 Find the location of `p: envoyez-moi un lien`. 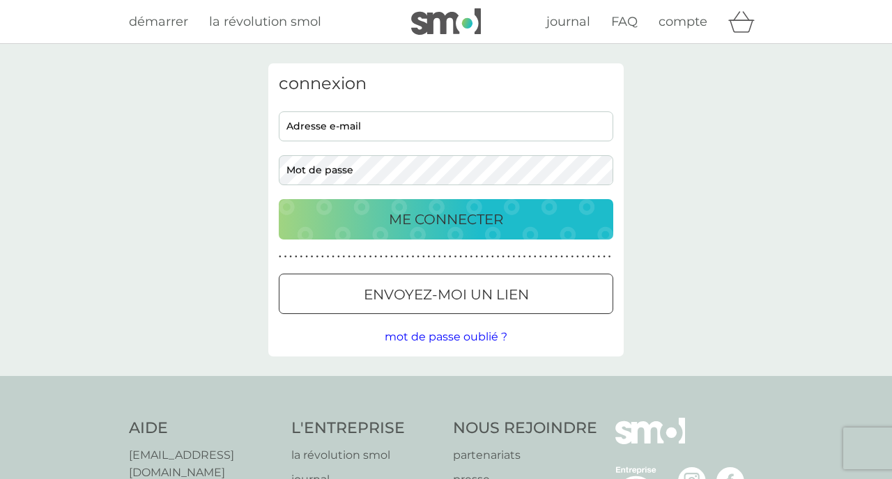

p: envoyez-moi un lien is located at coordinates (446, 295).